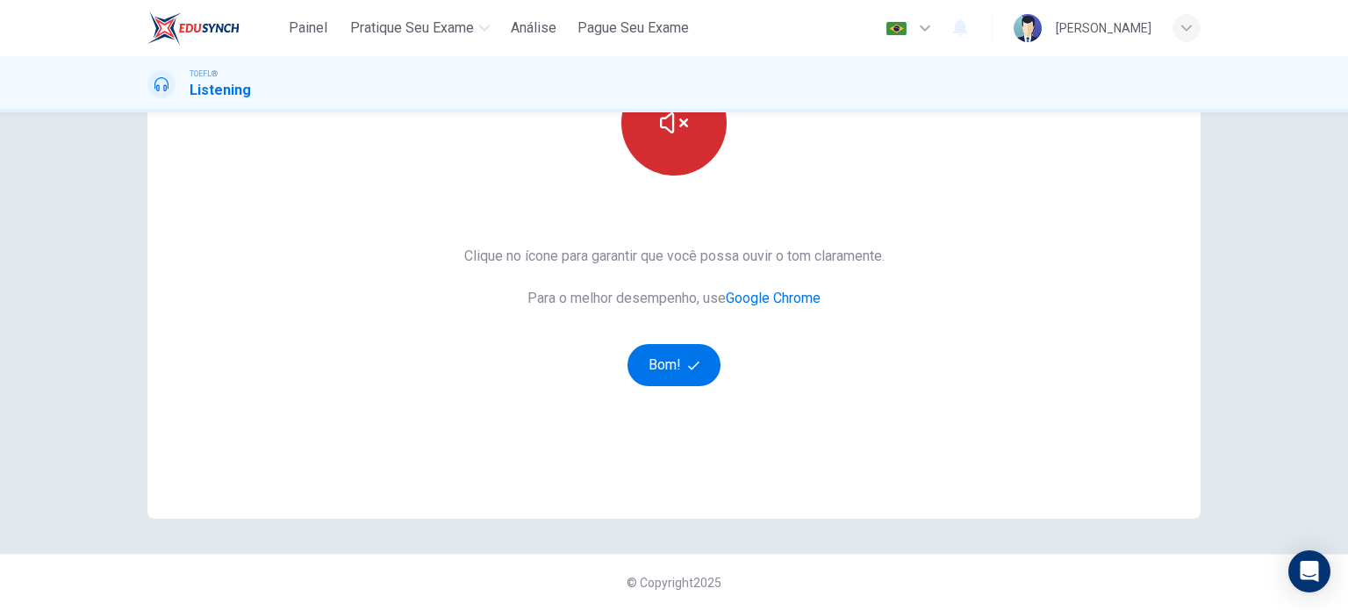 This screenshot has width=1348, height=610. What do you see at coordinates (1028, 28) in the screenshot?
I see `img: Profile picture` at bounding box center [1028, 28].